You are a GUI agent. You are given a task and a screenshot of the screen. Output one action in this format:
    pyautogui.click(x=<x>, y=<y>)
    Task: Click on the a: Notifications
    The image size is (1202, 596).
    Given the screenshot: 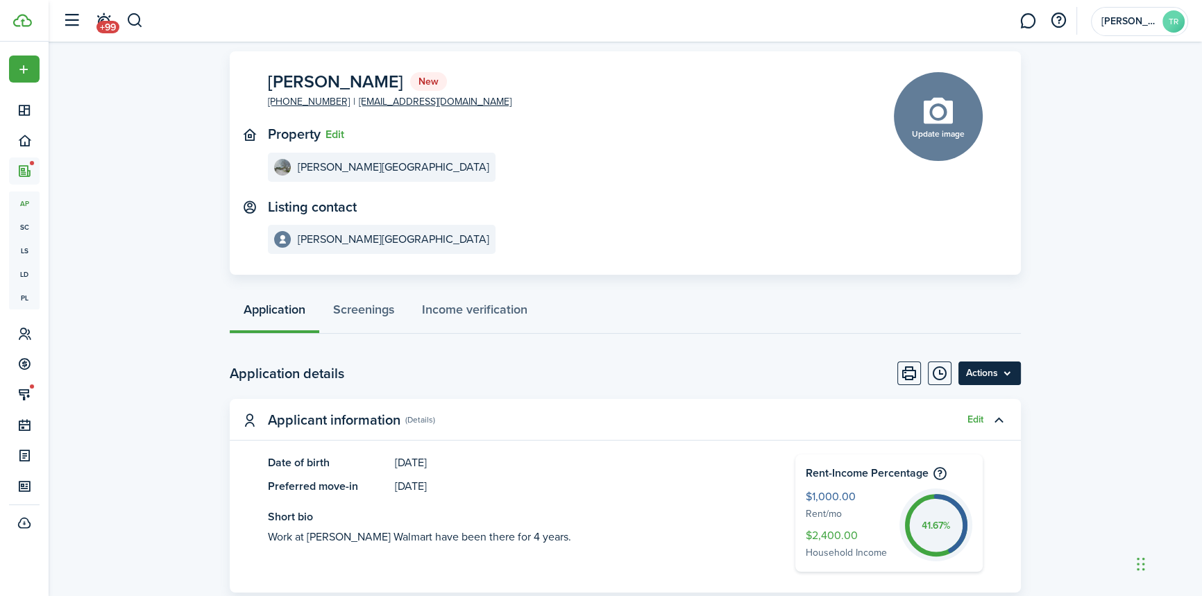 What is the action you would take?
    pyautogui.click(x=103, y=21)
    